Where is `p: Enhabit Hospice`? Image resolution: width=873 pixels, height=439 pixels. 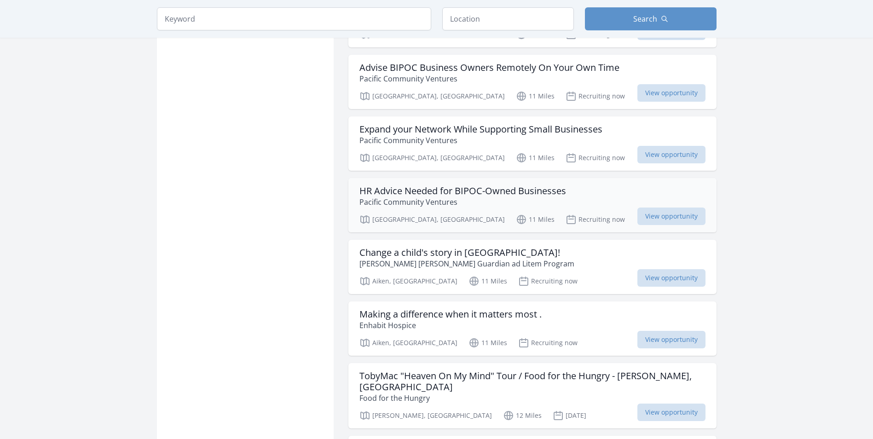 p: Enhabit Hospice is located at coordinates (451, 325).